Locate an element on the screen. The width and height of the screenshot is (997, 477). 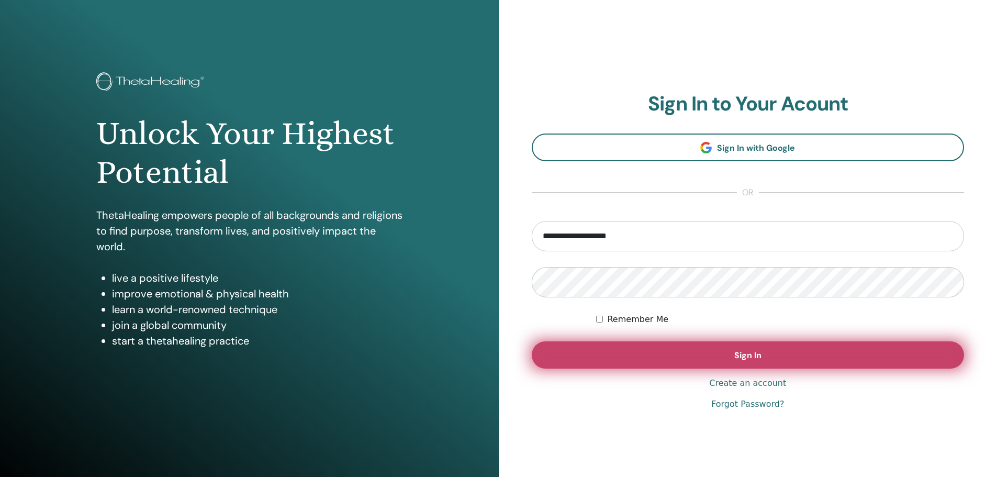
li: join a global community is located at coordinates (257, 325).